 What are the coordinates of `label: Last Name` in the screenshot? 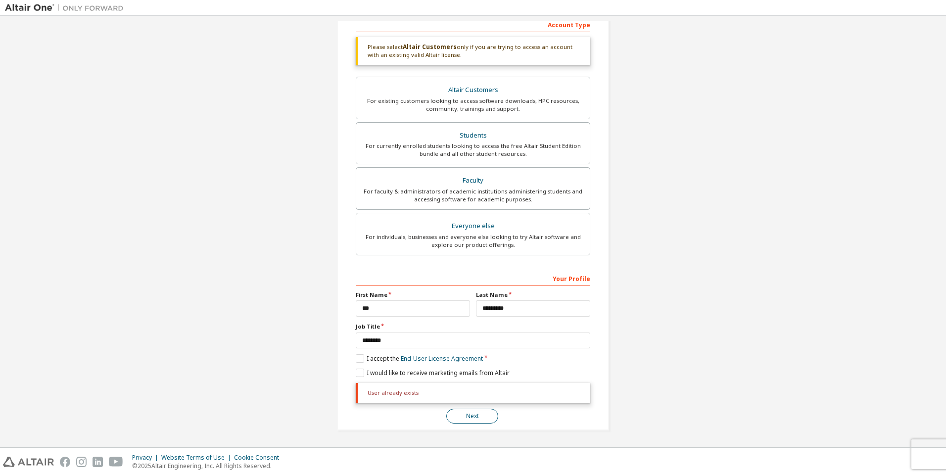 It's located at (533, 295).